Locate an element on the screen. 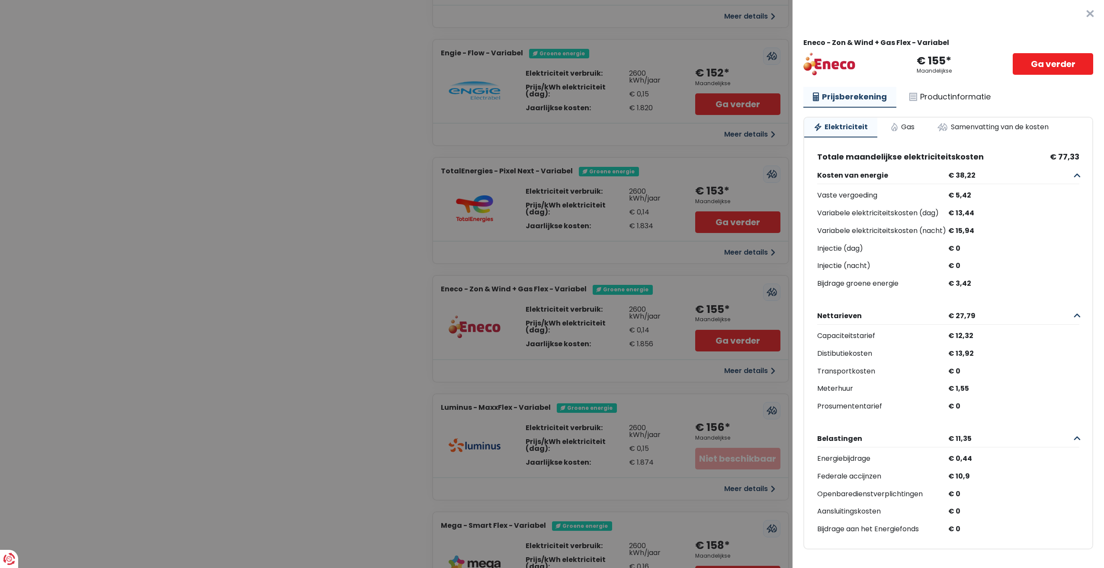  a: Prijsberekening is located at coordinates (850, 97).